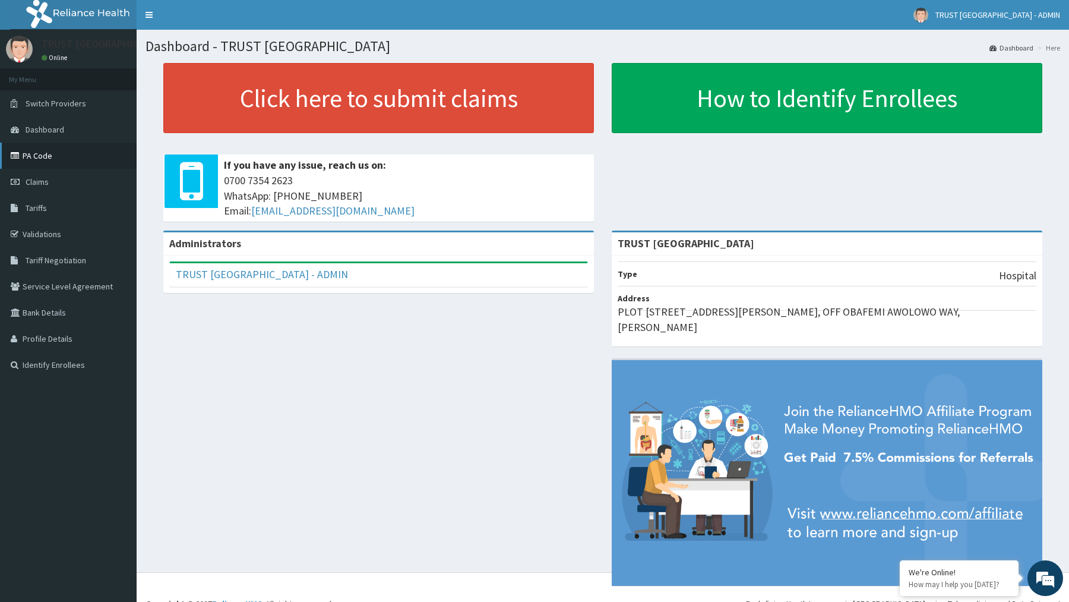 This screenshot has width=1069, height=602. I want to click on div: We're Online!, so click(959, 572).